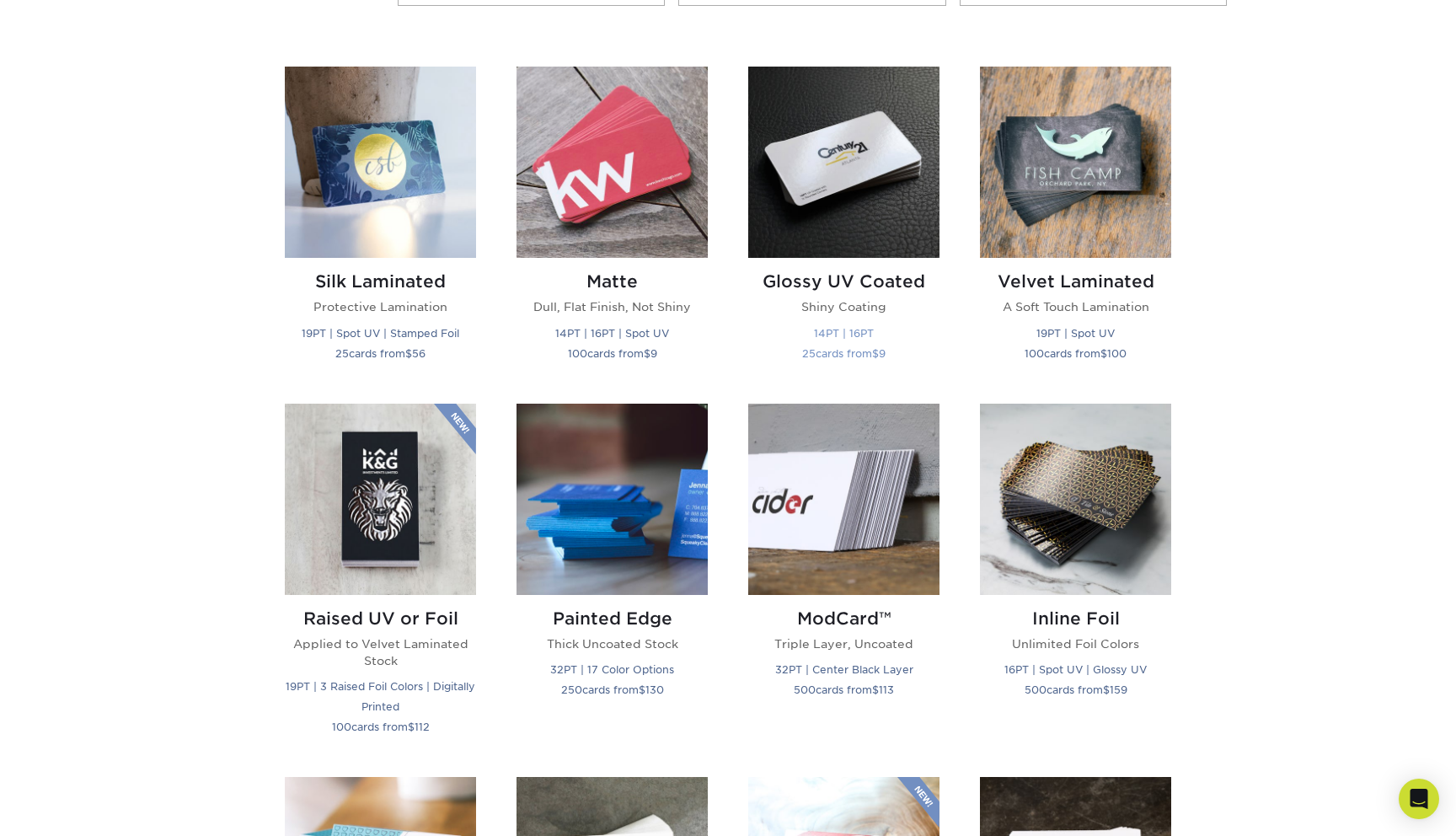  What do you see at coordinates (654, 690) in the screenshot?
I see `span: 130` at bounding box center [654, 690].